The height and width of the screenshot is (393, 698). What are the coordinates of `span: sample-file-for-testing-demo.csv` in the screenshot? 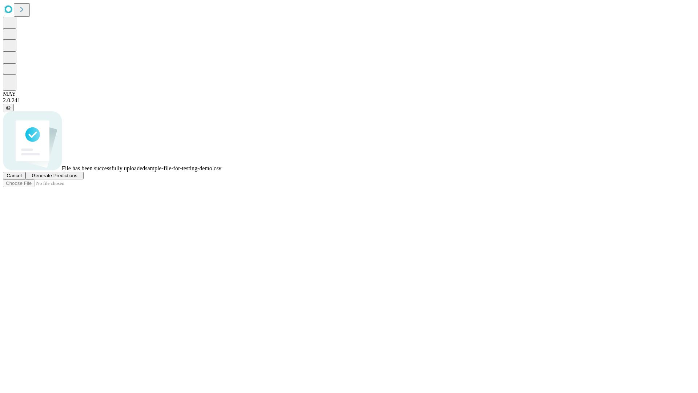 It's located at (183, 168).